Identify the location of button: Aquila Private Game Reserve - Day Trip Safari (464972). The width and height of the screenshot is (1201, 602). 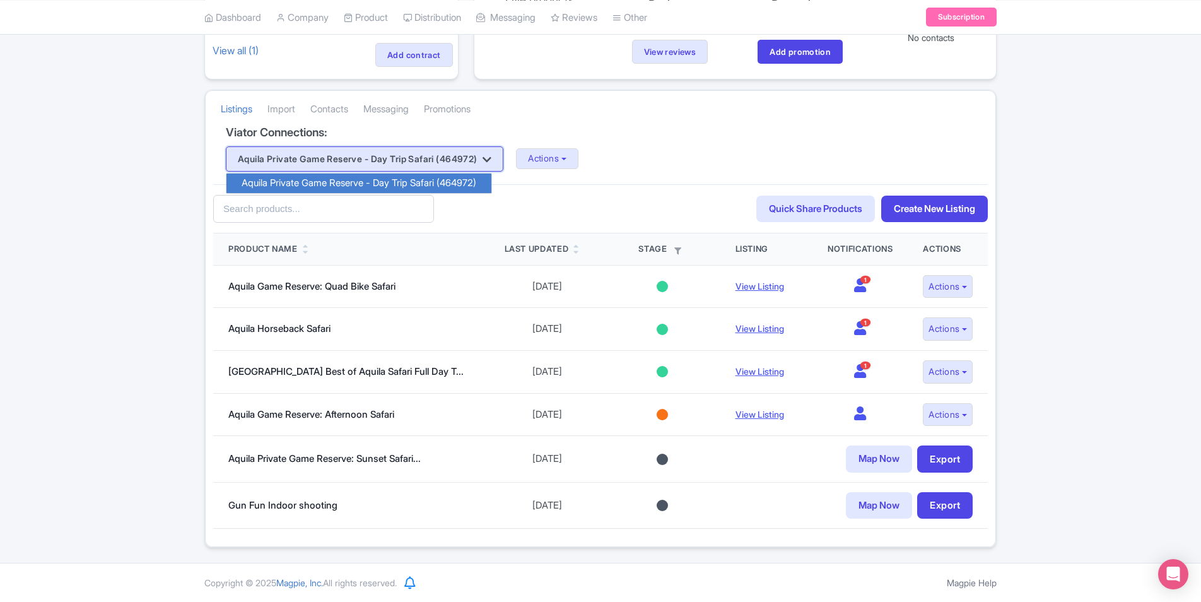
(364, 159).